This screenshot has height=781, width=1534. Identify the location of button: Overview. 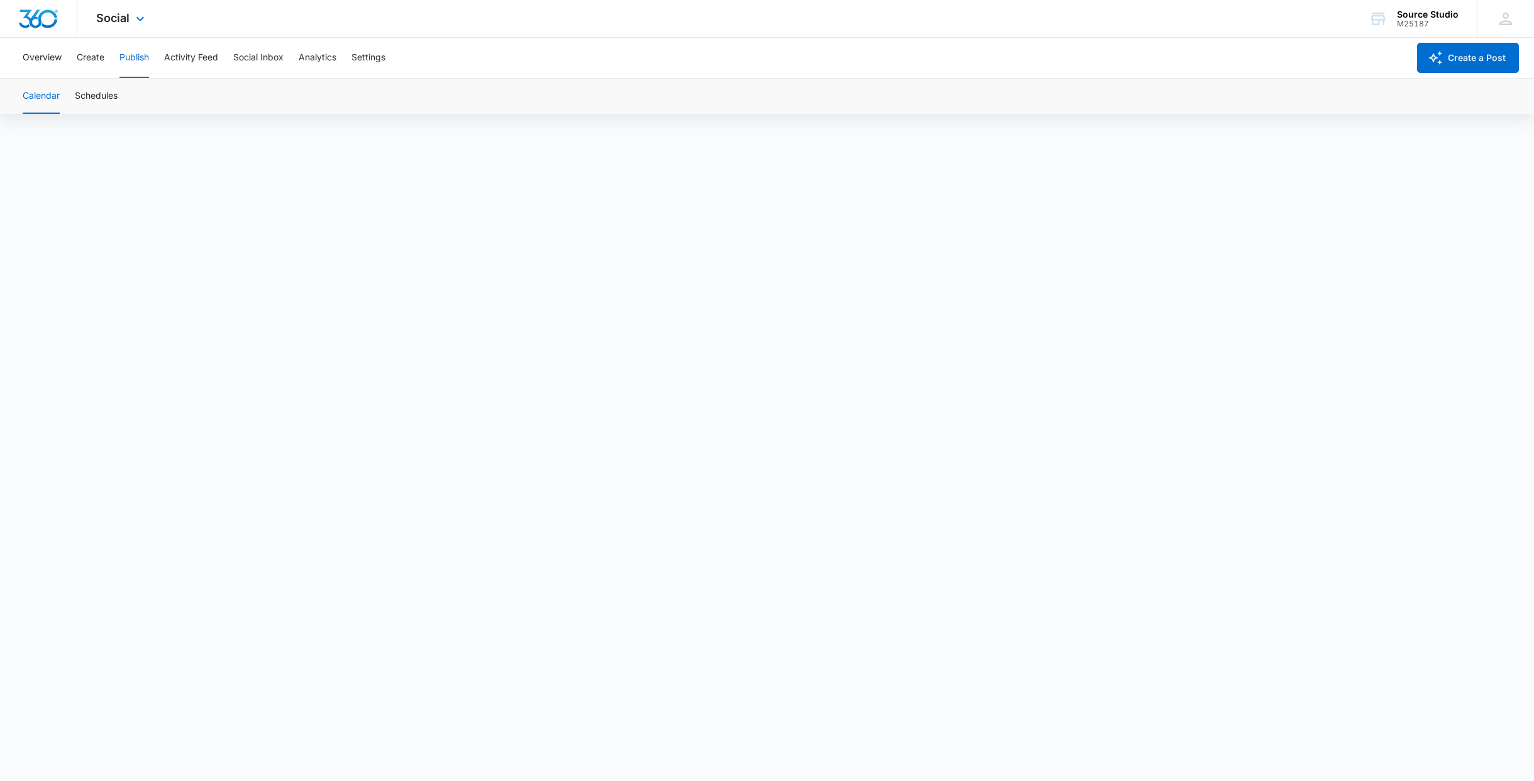
(42, 58).